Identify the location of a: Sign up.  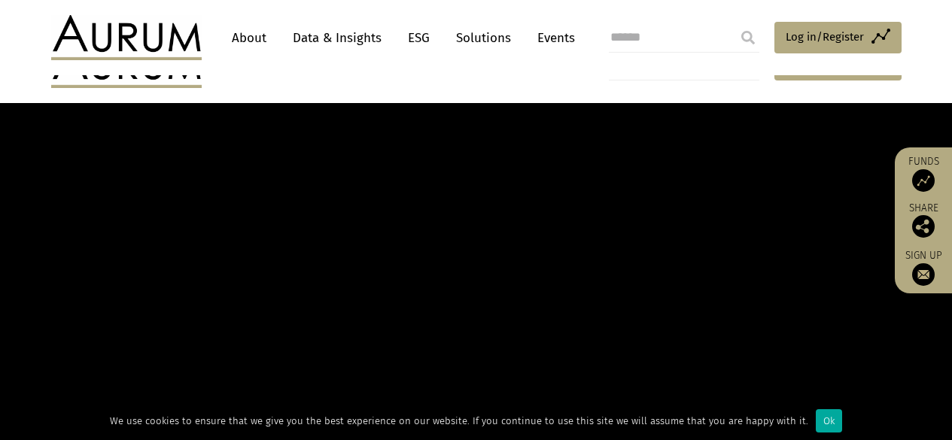
(924, 267).